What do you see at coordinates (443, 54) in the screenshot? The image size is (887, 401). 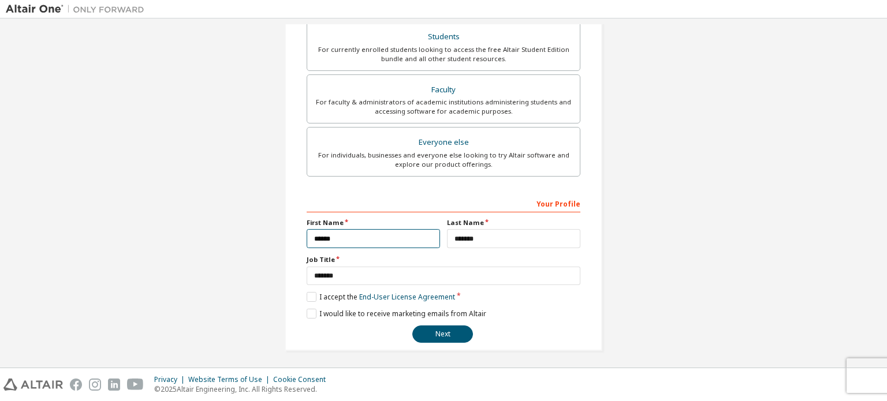 I see `div: For currently enrolled students looking to access the free Altair Student Edition bundle and all ...` at bounding box center [443, 54].